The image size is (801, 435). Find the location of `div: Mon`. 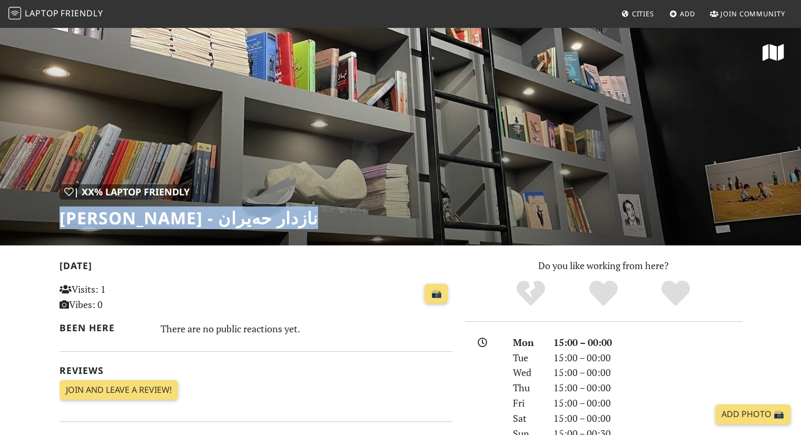

div: Mon is located at coordinates (527, 342).